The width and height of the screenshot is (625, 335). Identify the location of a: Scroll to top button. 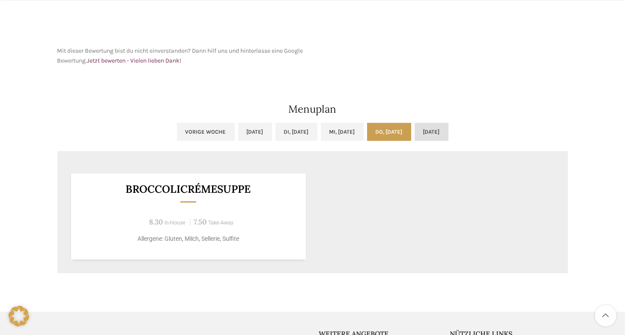
(606, 316).